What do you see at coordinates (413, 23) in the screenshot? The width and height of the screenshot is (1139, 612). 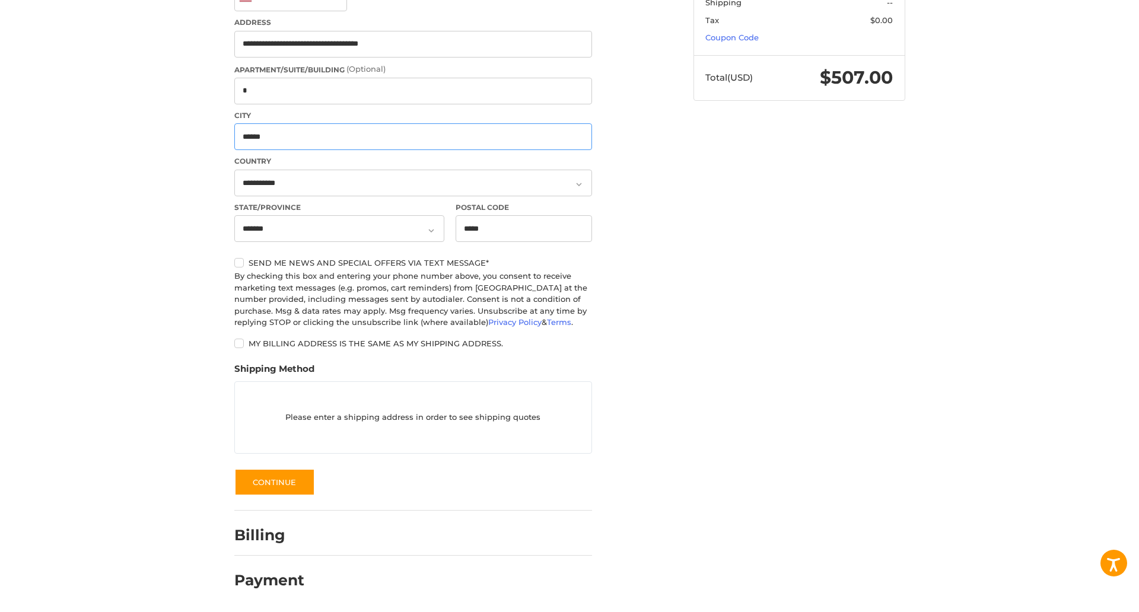 I see `label: Address` at bounding box center [413, 23].